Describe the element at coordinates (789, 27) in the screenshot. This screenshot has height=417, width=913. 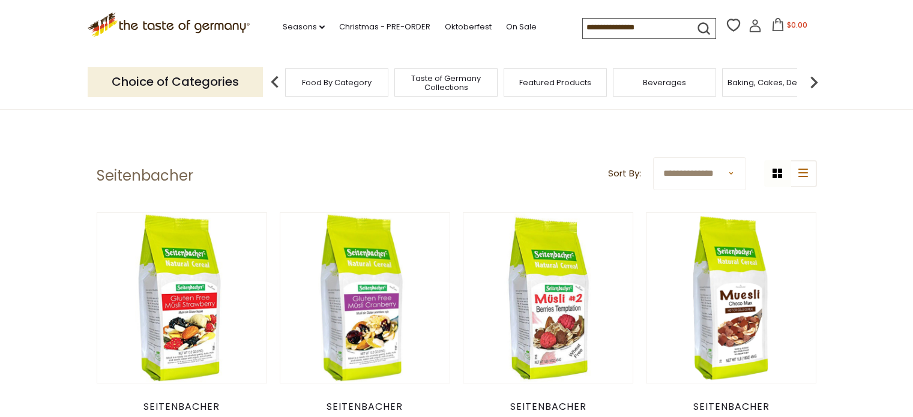
I see `button: $0.00` at that location.